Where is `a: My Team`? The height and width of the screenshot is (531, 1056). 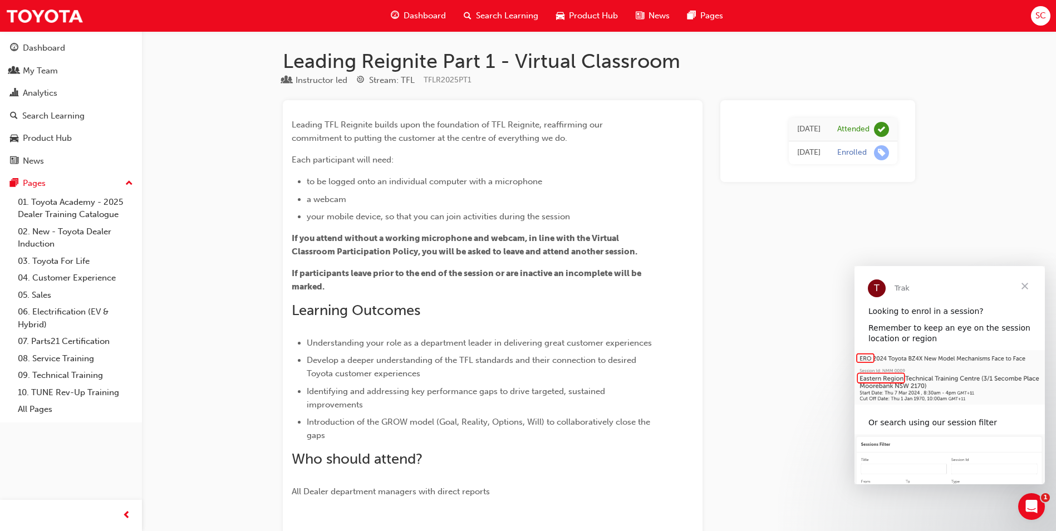
a: My Team is located at coordinates (71, 71).